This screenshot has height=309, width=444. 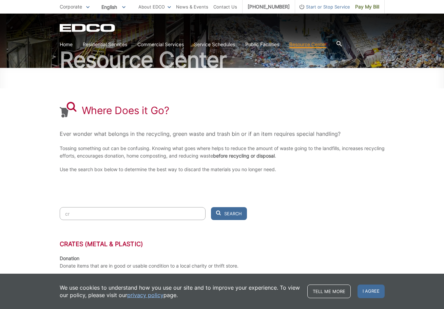 I want to click on p: We use cookies to understand how you use our site and to improve your experience. To view our pol..., so click(x=180, y=291).